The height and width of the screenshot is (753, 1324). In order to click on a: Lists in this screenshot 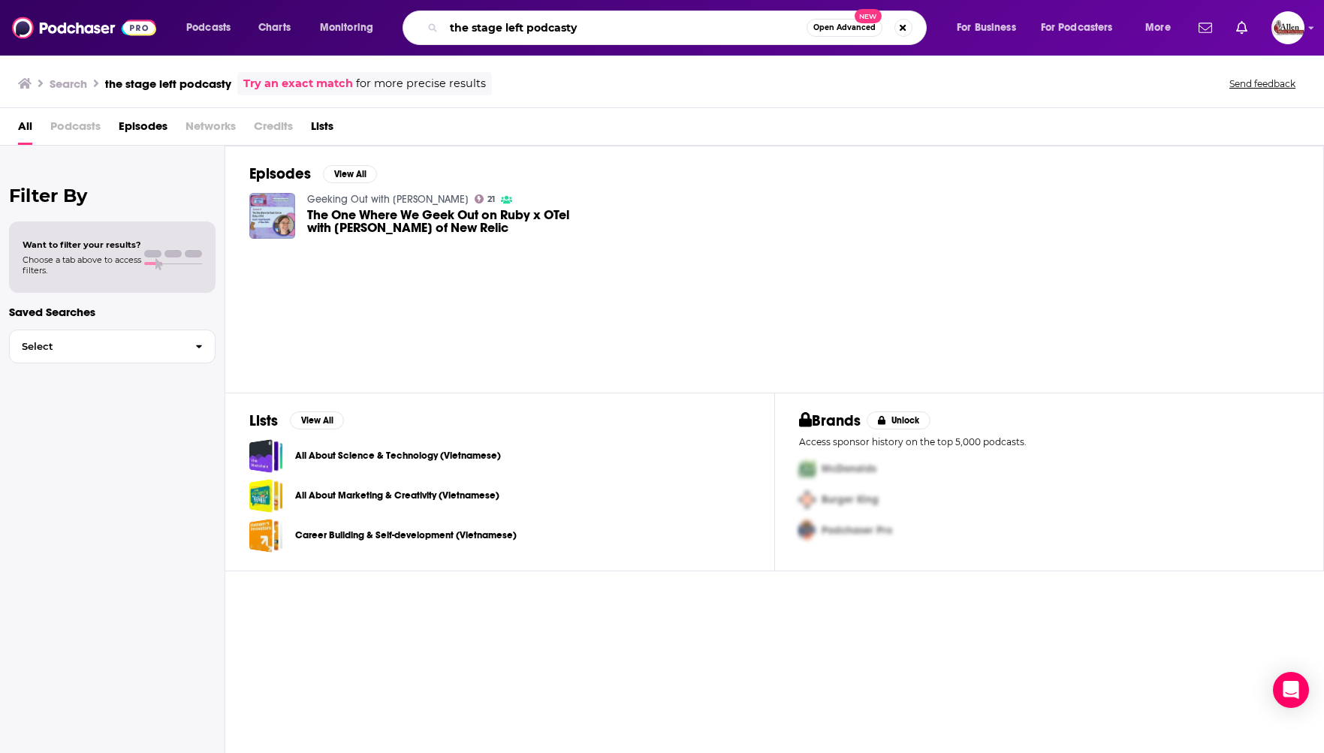, I will do `click(322, 129)`.